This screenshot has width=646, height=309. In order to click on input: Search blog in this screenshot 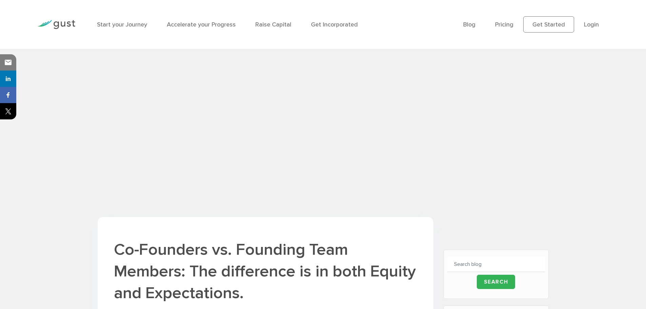, I will do `click(496, 264)`.